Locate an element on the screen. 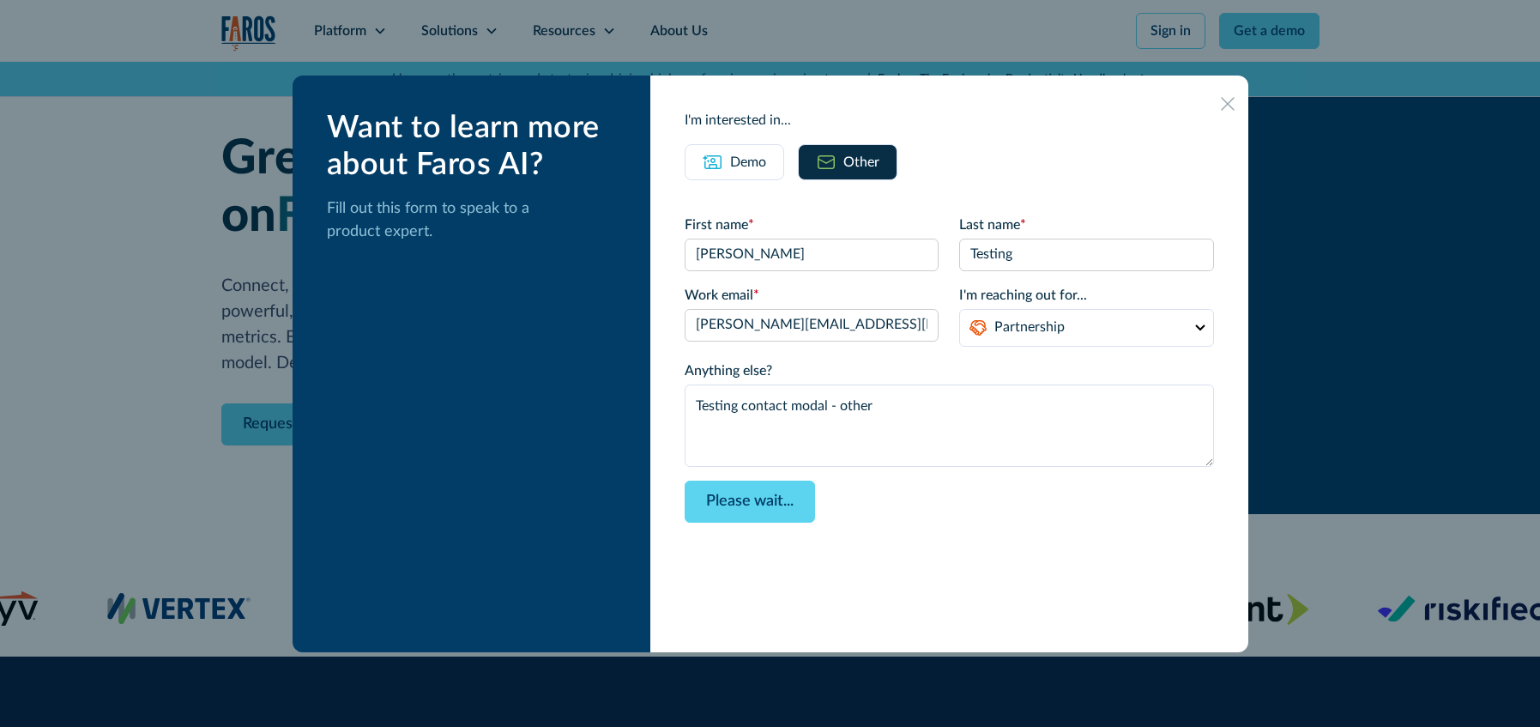 The image size is (1540, 727). label: Last name is located at coordinates (1086, 225).